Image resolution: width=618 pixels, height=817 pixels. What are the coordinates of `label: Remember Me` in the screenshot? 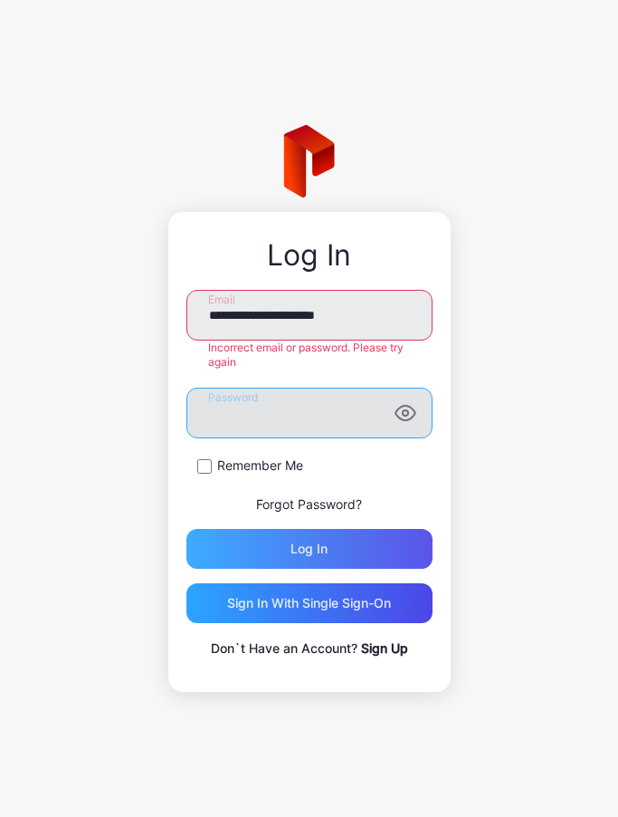 It's located at (260, 465).